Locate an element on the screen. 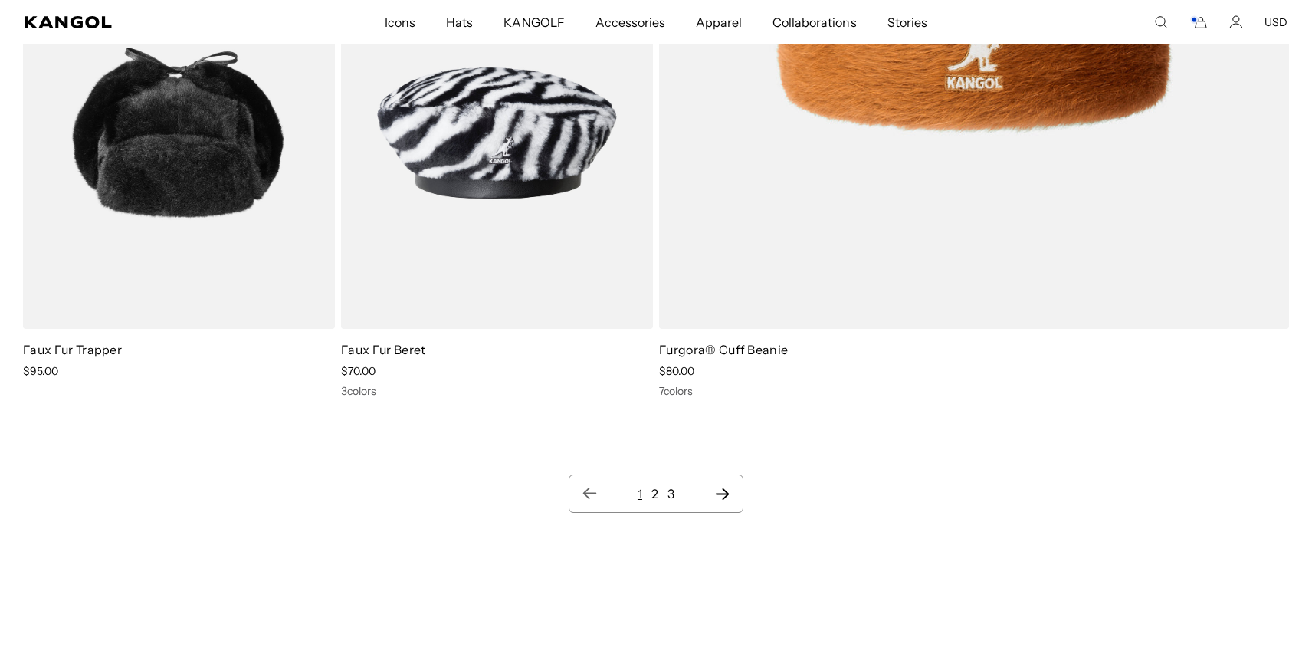  a: Furgora® Cuff Beanie is located at coordinates (723, 349).